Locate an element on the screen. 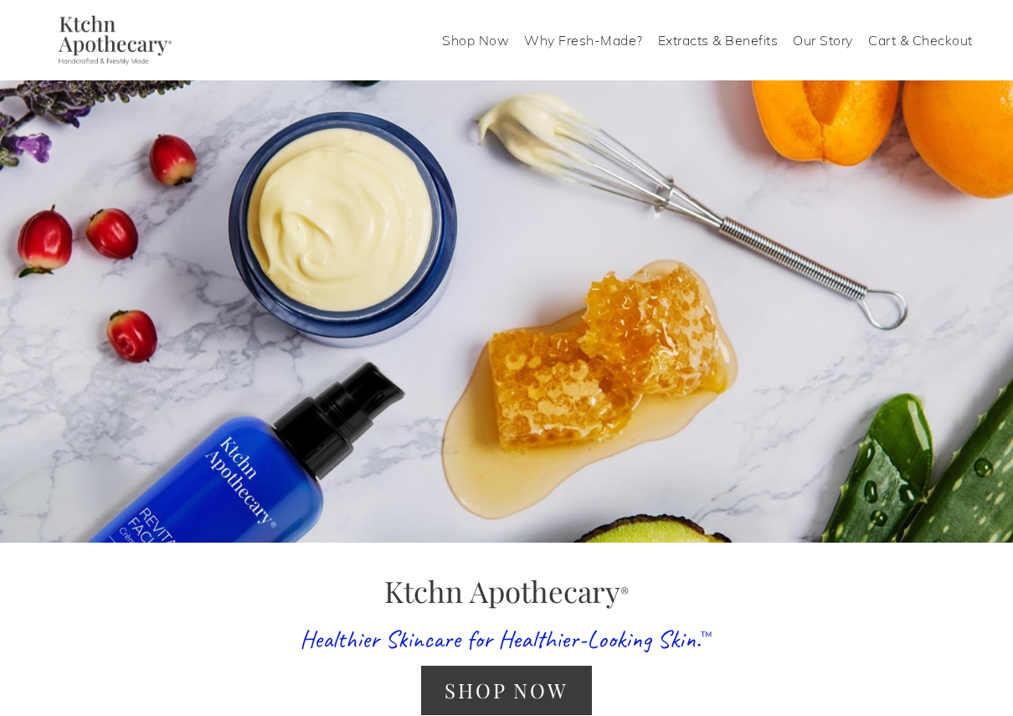 This screenshot has width=1013, height=716. sup: ™ is located at coordinates (706, 635).